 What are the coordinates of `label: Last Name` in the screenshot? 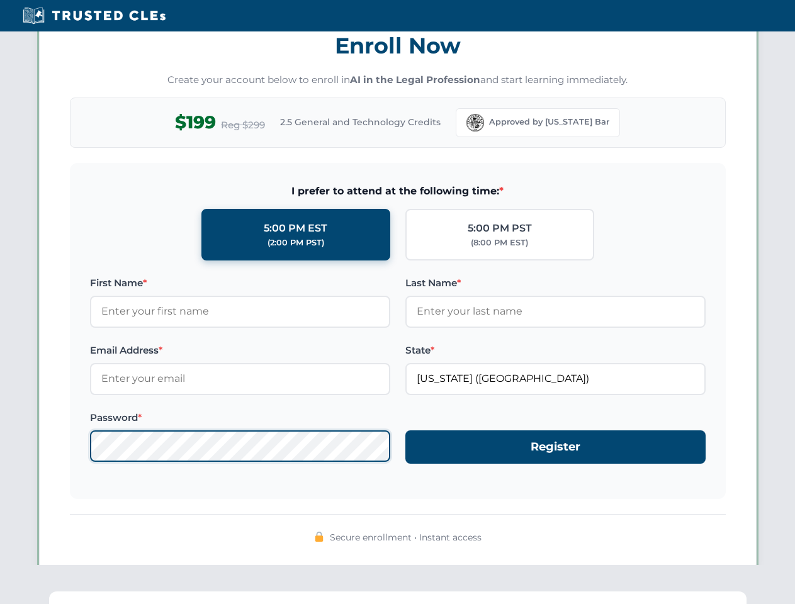 It's located at (555, 283).